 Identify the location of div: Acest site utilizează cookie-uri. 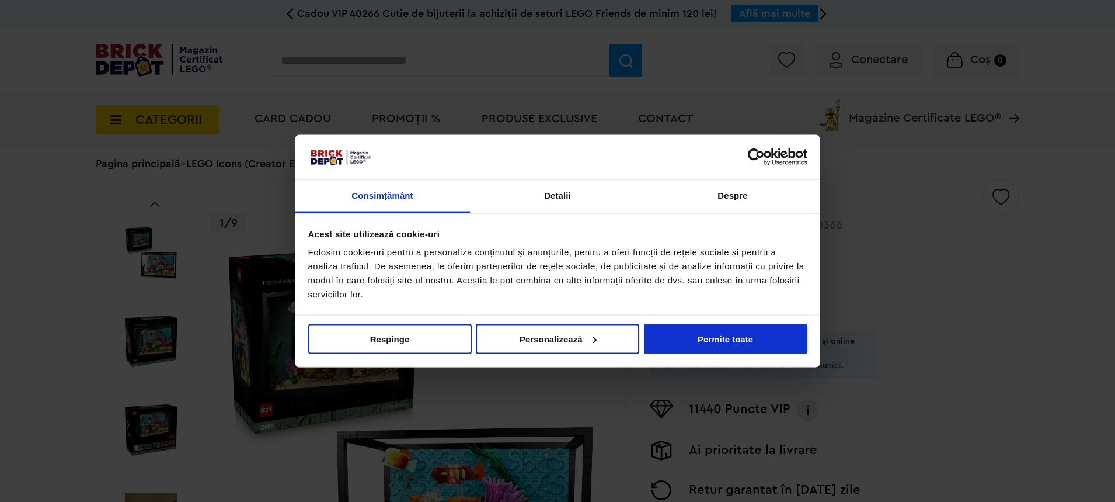
(558, 234).